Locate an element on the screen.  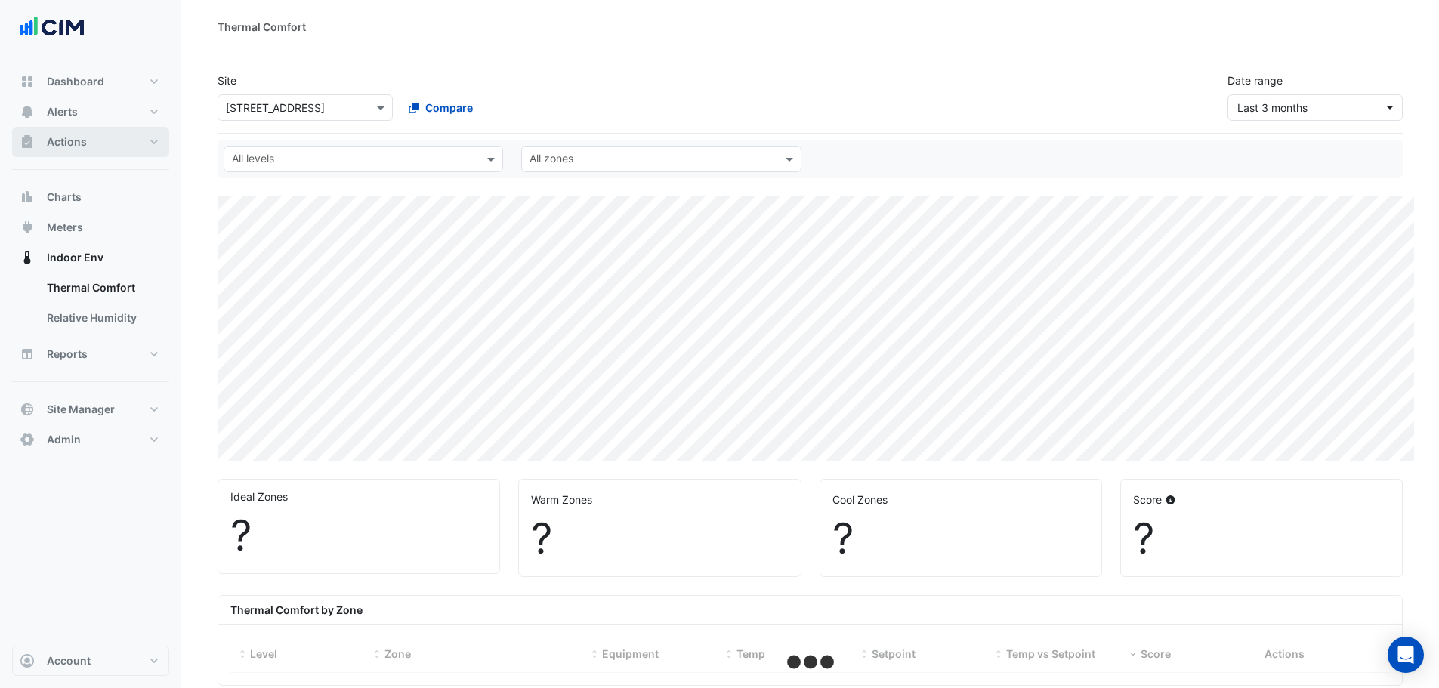
span: Level is located at coordinates (264, 653).